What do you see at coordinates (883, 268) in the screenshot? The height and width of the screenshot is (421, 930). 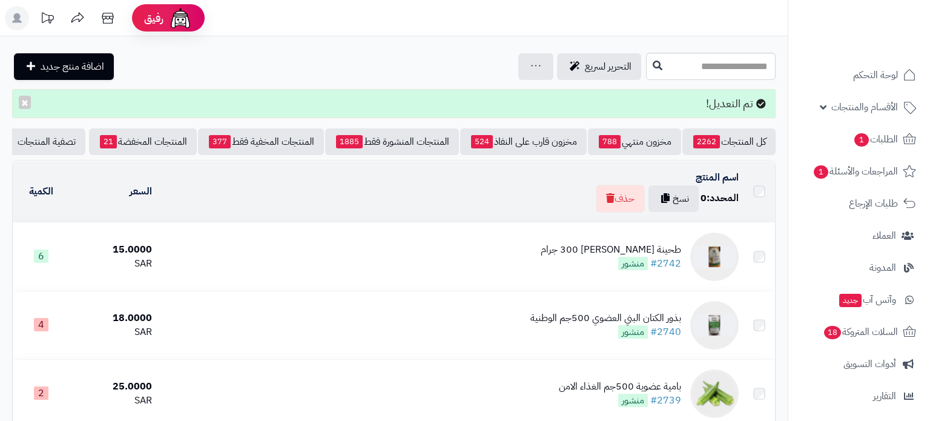 I see `span: المدونة` at bounding box center [883, 268].